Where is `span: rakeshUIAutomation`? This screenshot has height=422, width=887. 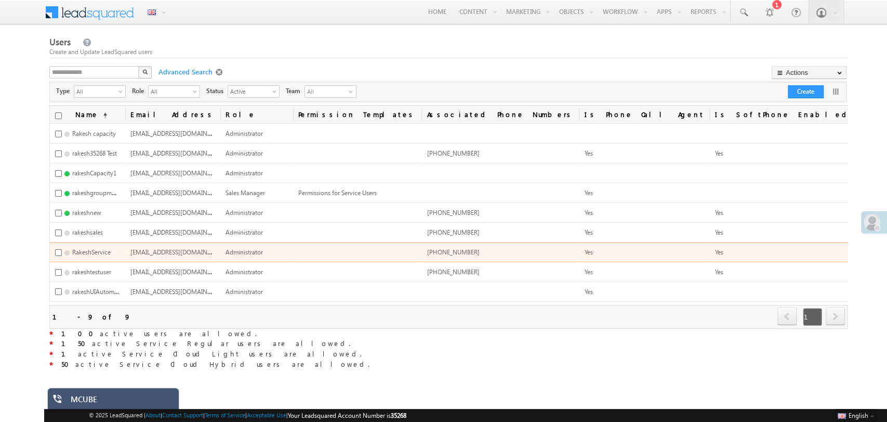 span: rakeshUIAutomation is located at coordinates (100, 291).